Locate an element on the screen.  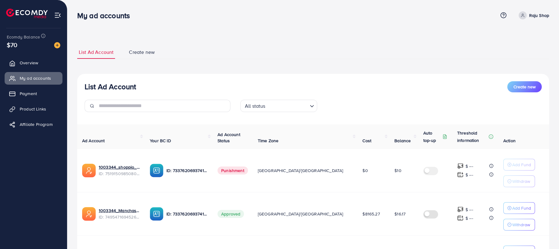
span: Your BC ID is located at coordinates (160, 141).